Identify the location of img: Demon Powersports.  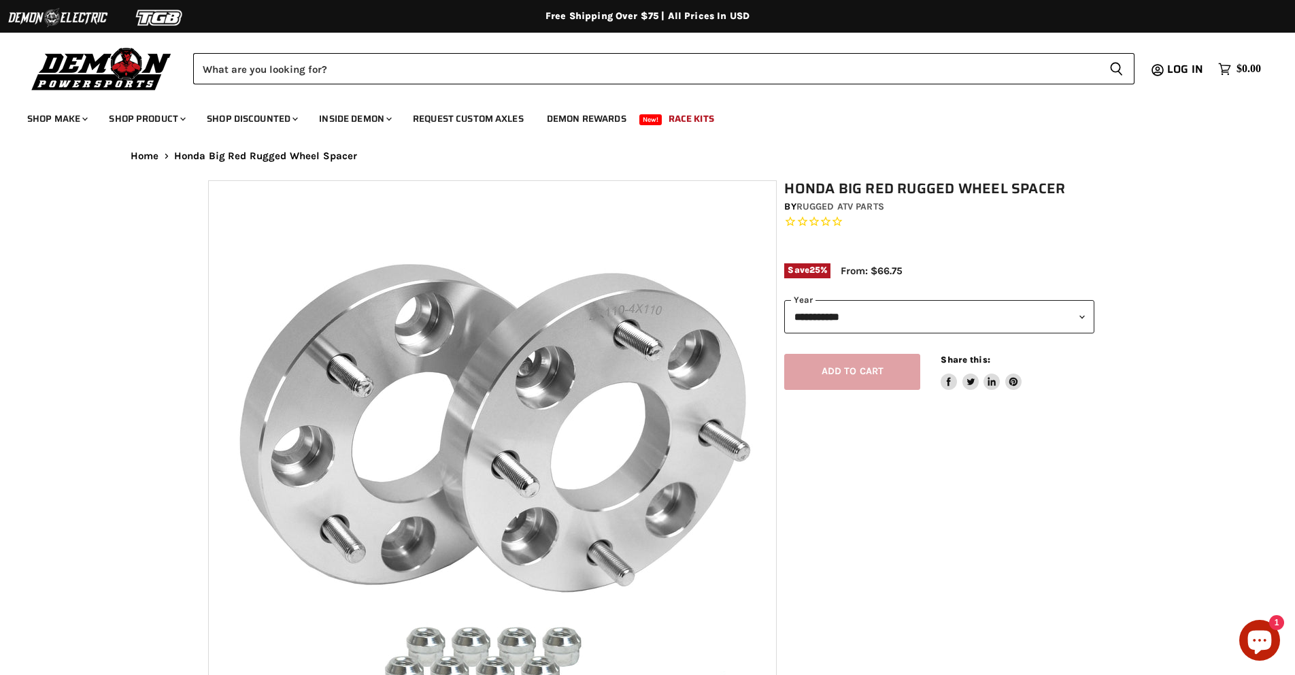
(101, 68).